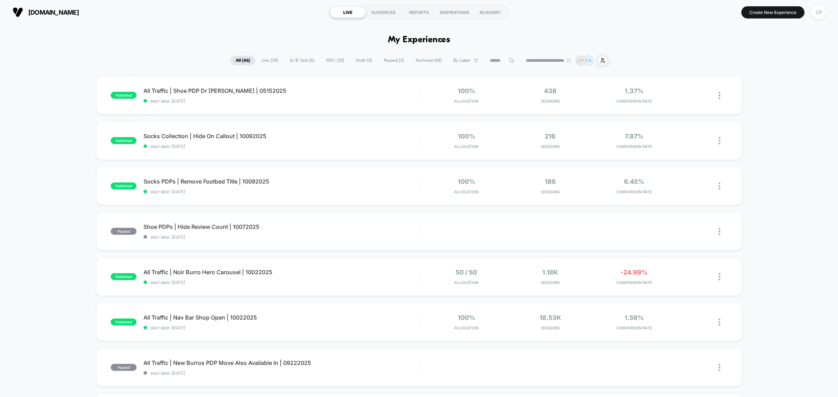 Image resolution: width=838 pixels, height=397 pixels. What do you see at coordinates (772, 12) in the screenshot?
I see `button: Create New Experience` at bounding box center [772, 12].